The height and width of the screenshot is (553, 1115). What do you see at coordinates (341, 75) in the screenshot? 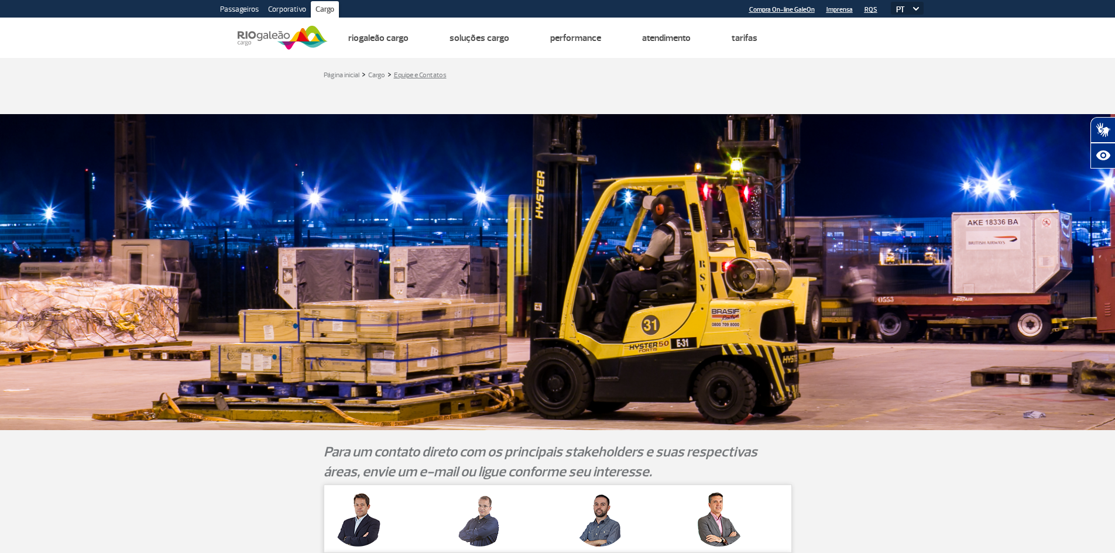
I see `a: Página inicial` at bounding box center [341, 75].